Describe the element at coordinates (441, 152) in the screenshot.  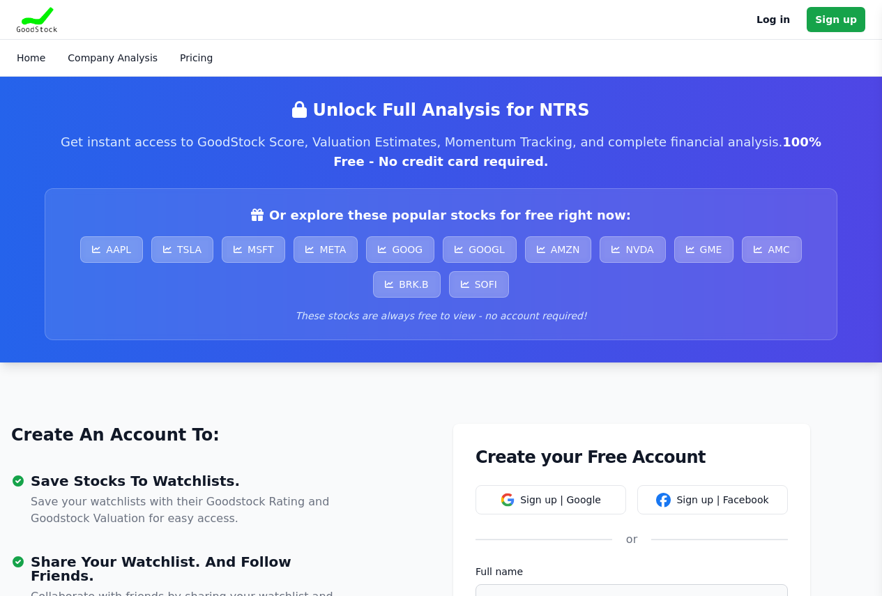
I see `p: Get instant access to GoodStock Score, Valuation Estimates, Momentum Tracking, and complete finan...` at that location.